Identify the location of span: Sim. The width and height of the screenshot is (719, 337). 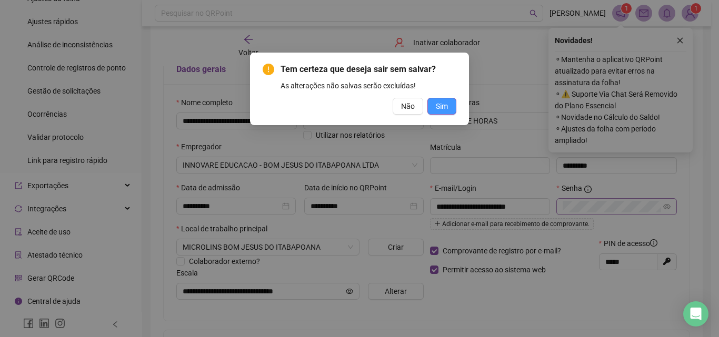
(442, 106).